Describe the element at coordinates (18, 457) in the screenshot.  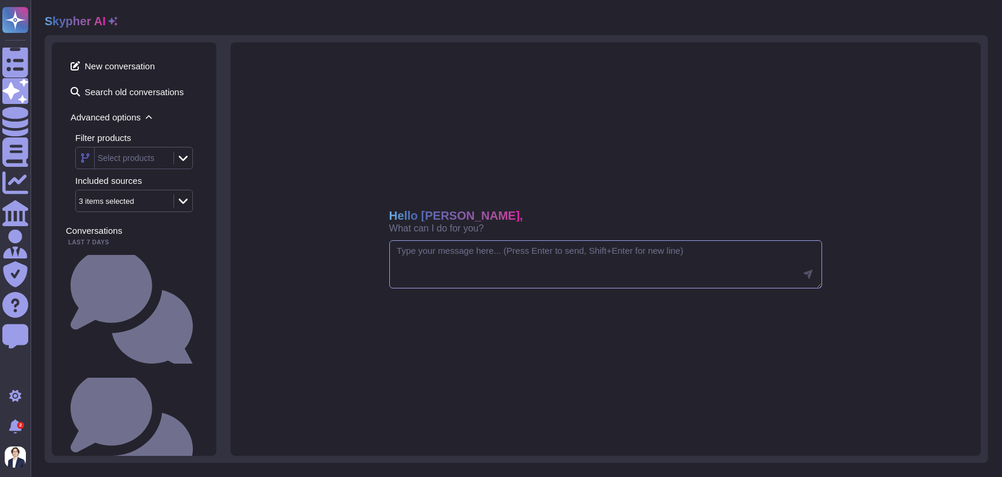
I see `button: user` at that location.